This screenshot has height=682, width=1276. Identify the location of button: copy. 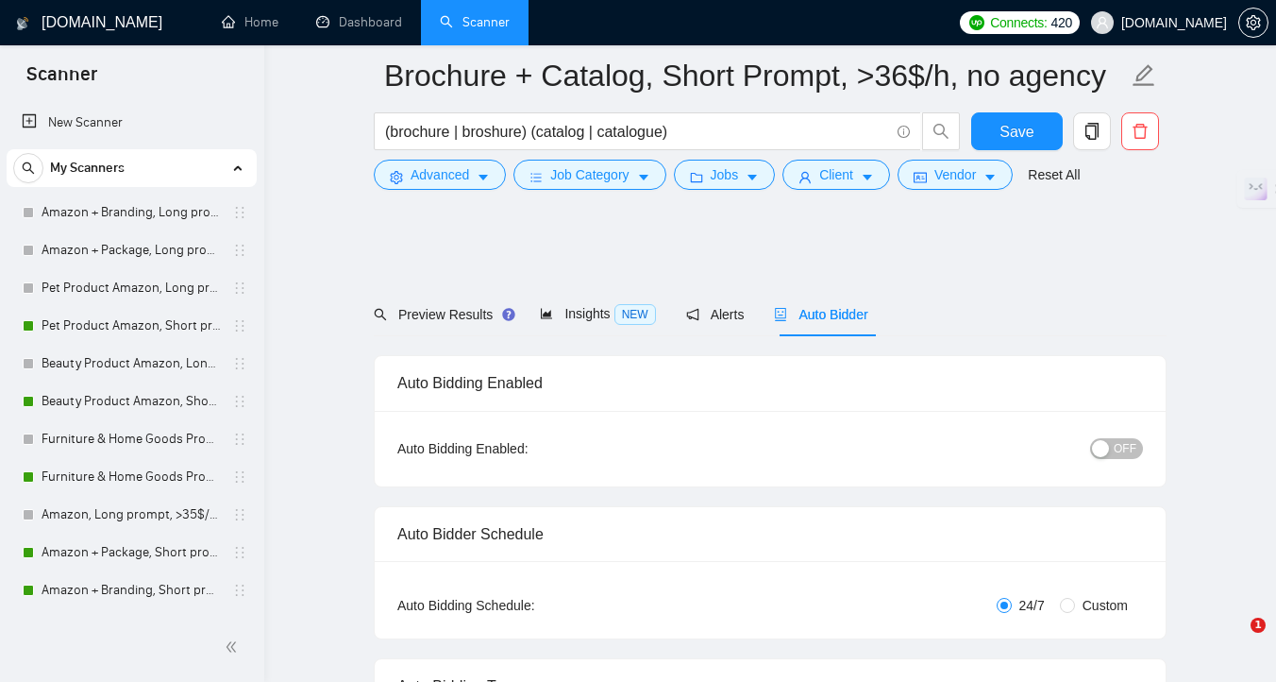
(1092, 131).